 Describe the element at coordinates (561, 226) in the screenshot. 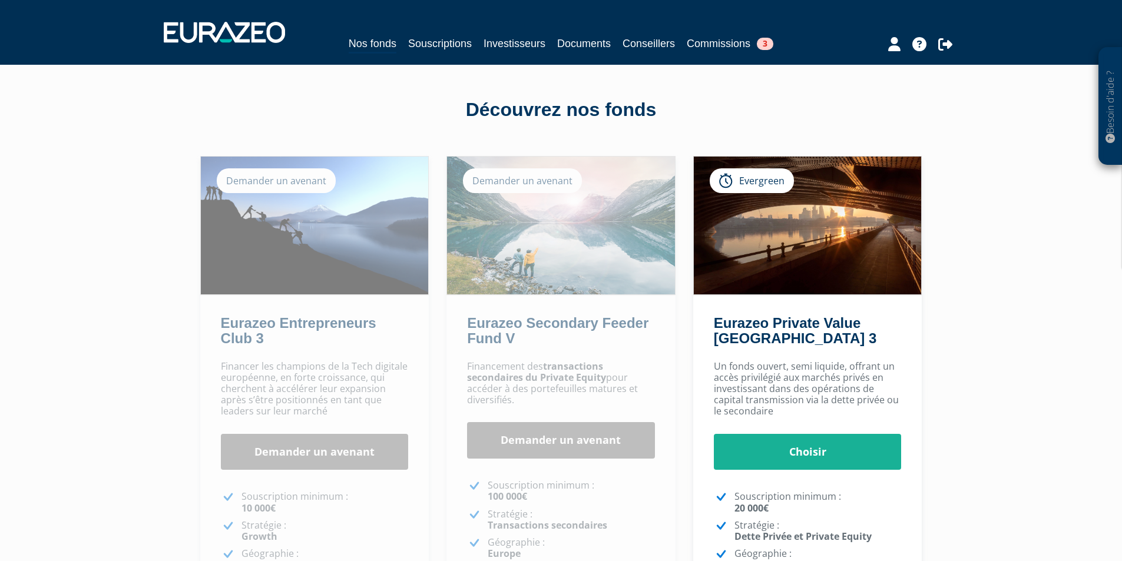

I see `img: Eurazeo Secondary Feeder Fund V` at that location.